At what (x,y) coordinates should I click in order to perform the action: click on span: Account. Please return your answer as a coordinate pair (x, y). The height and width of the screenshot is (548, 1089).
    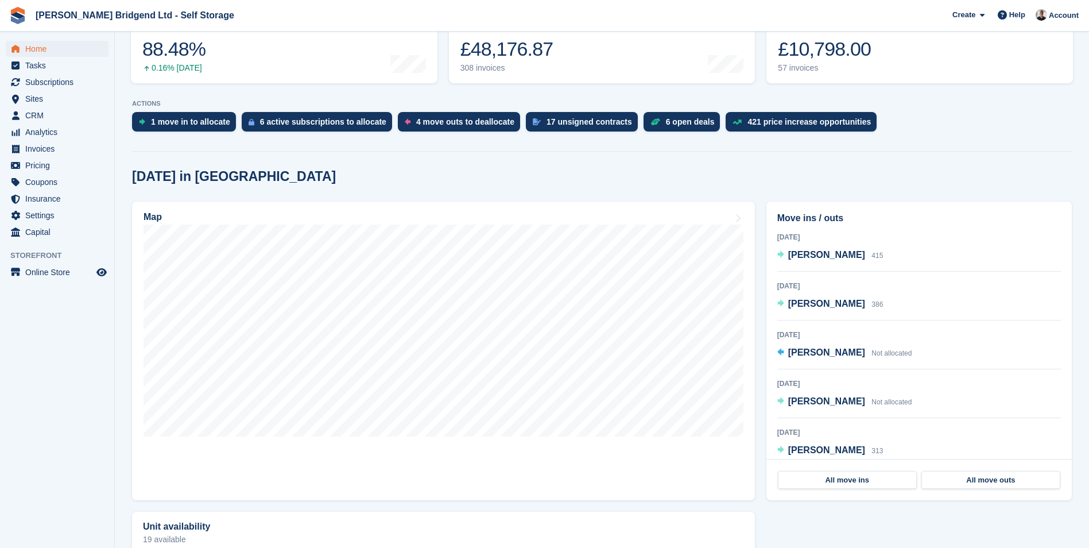
    Looking at the image, I should click on (1064, 16).